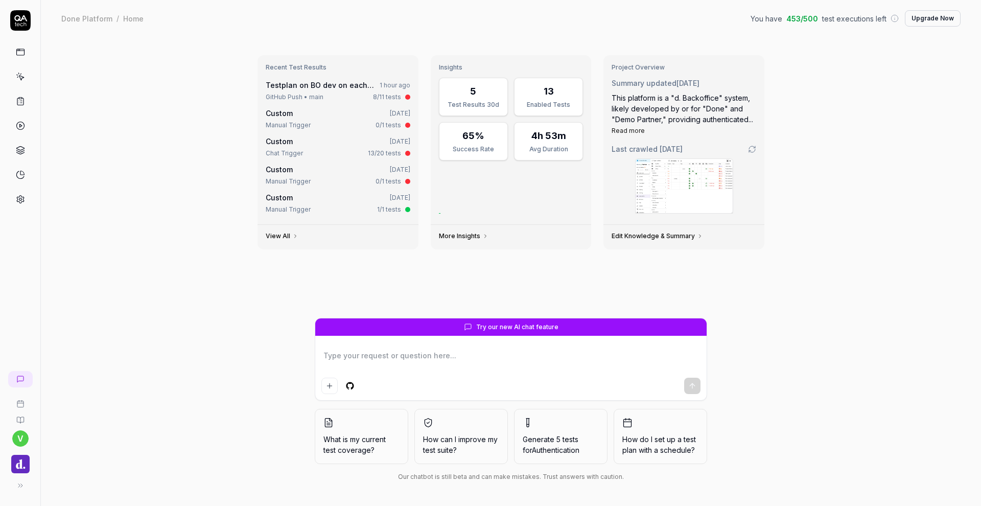  I want to click on span: You have, so click(766, 18).